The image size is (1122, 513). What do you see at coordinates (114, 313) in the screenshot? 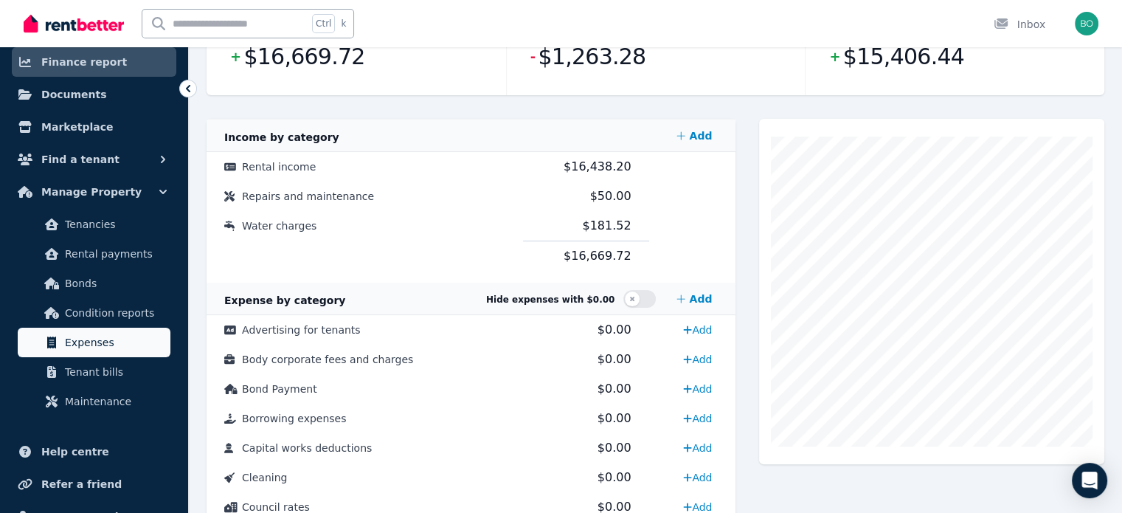
I see `span: Condition reports` at bounding box center [114, 313].